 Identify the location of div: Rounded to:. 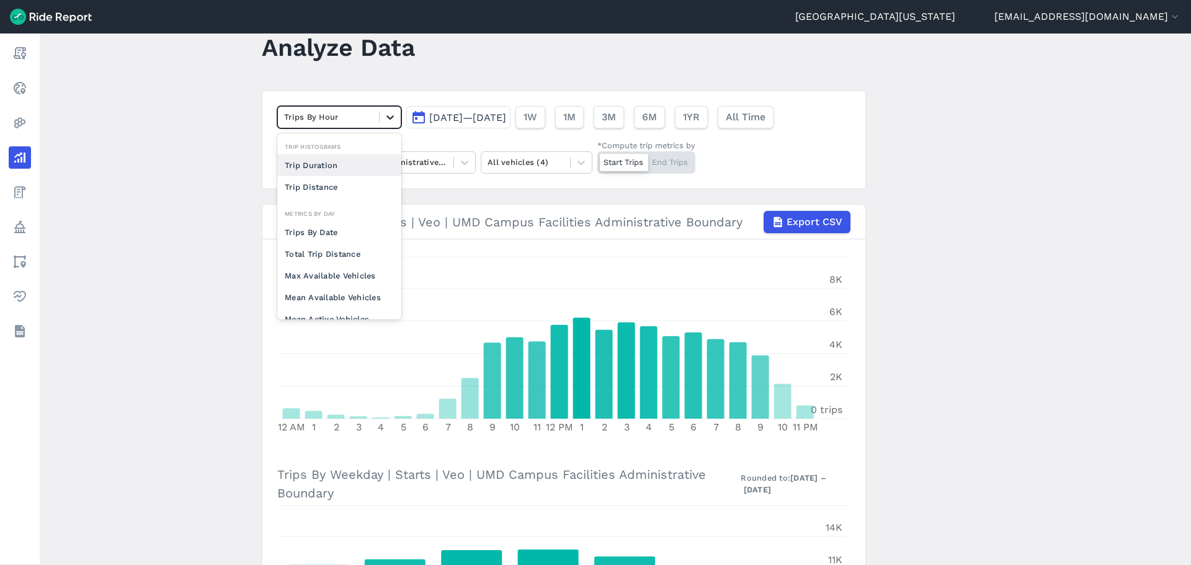
(795, 484).